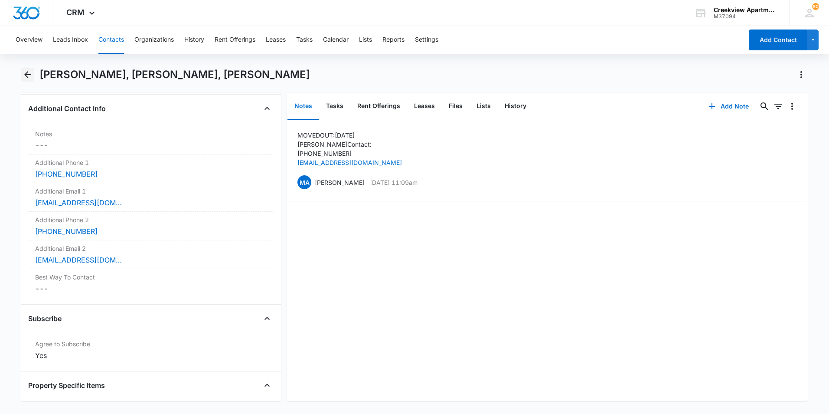 Image resolution: width=829 pixels, height=414 pixels. Describe the element at coordinates (393, 40) in the screenshot. I see `button: Reports` at that location.